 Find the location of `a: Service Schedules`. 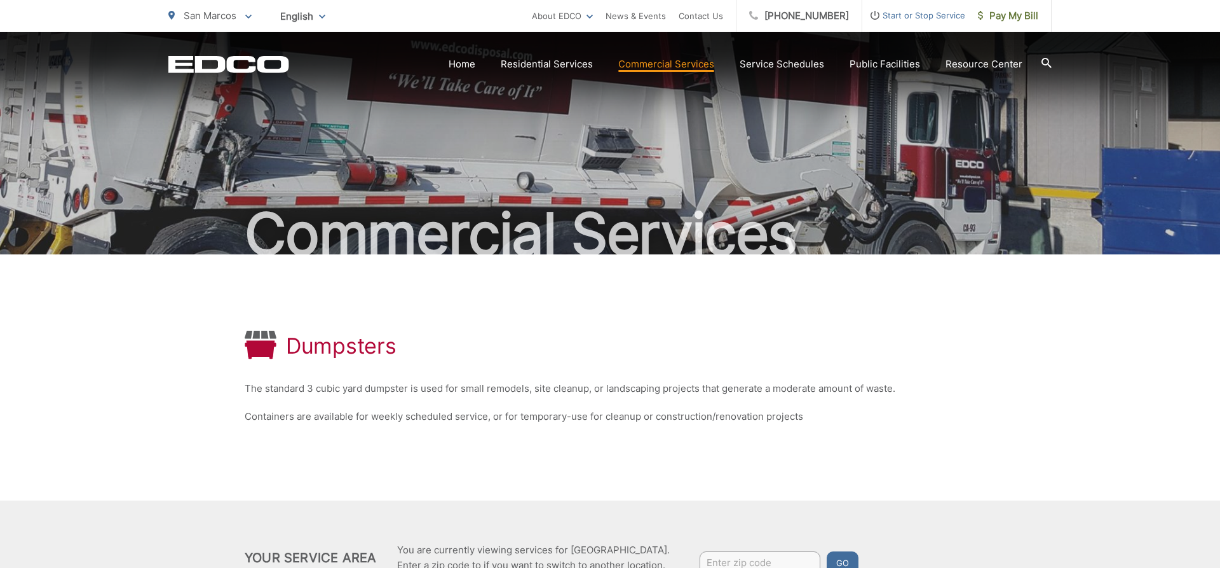

a: Service Schedules is located at coordinates (782, 64).